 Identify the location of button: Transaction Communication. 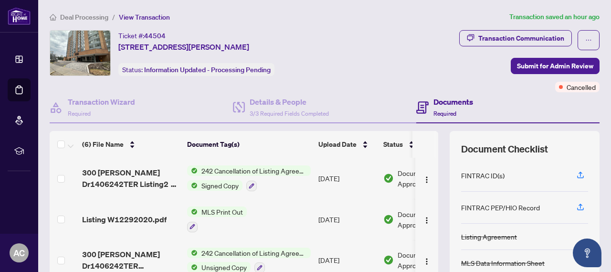
(515, 38).